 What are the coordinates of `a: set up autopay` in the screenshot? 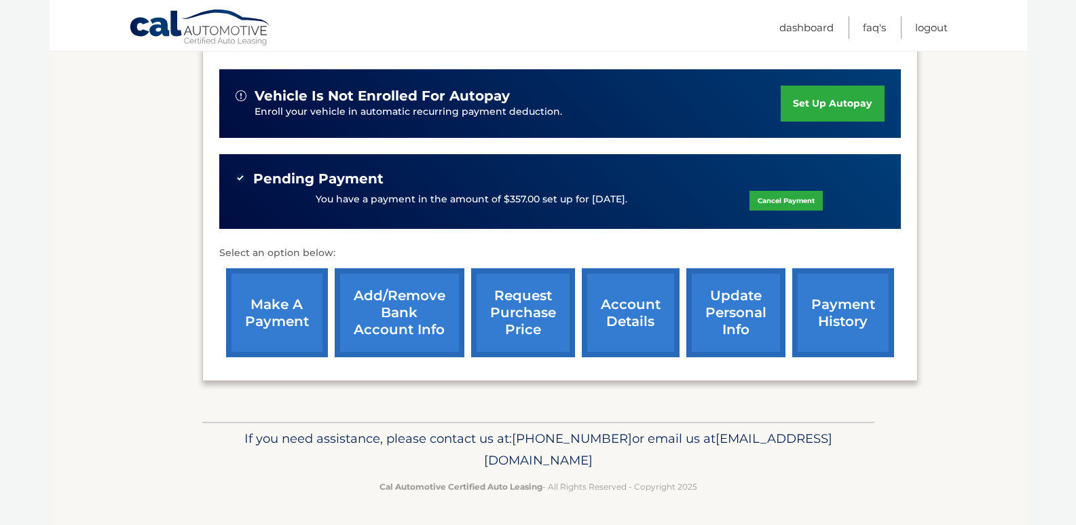 It's located at (832, 103).